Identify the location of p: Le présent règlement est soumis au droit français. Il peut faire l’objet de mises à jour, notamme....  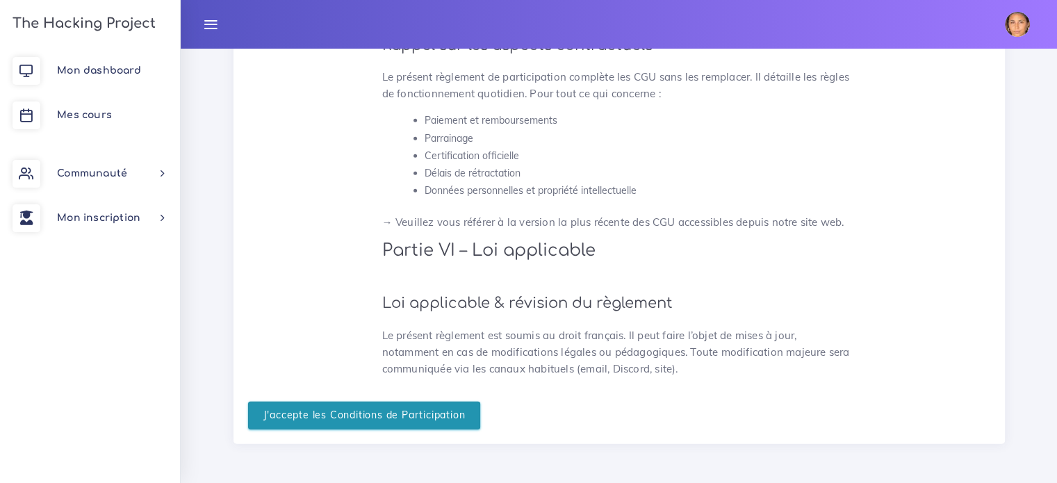
(619, 352).